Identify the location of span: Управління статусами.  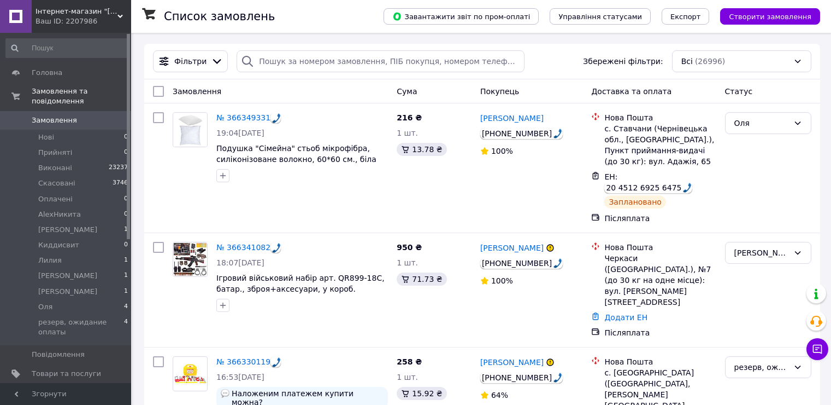
(600, 16).